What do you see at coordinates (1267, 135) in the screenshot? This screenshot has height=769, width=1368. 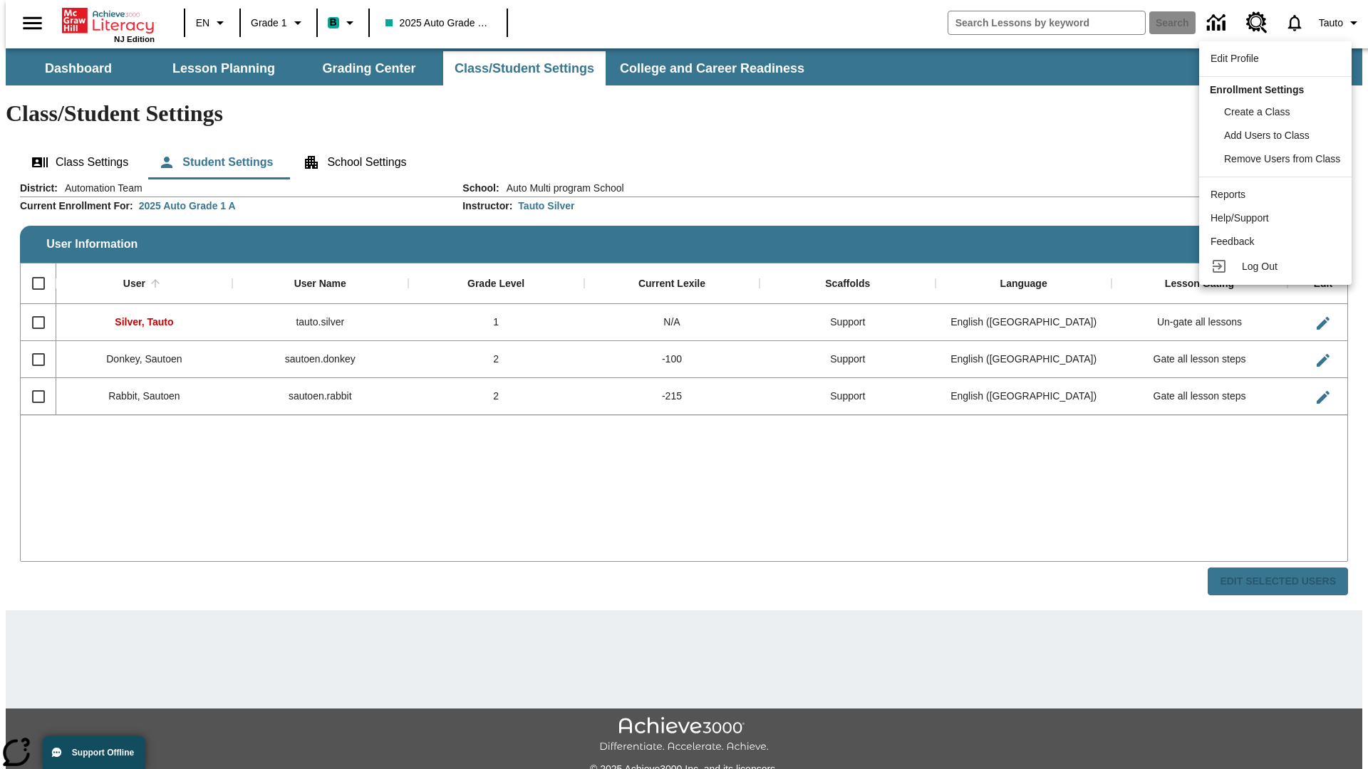 I see `span: Add Users to Class` at bounding box center [1267, 135].